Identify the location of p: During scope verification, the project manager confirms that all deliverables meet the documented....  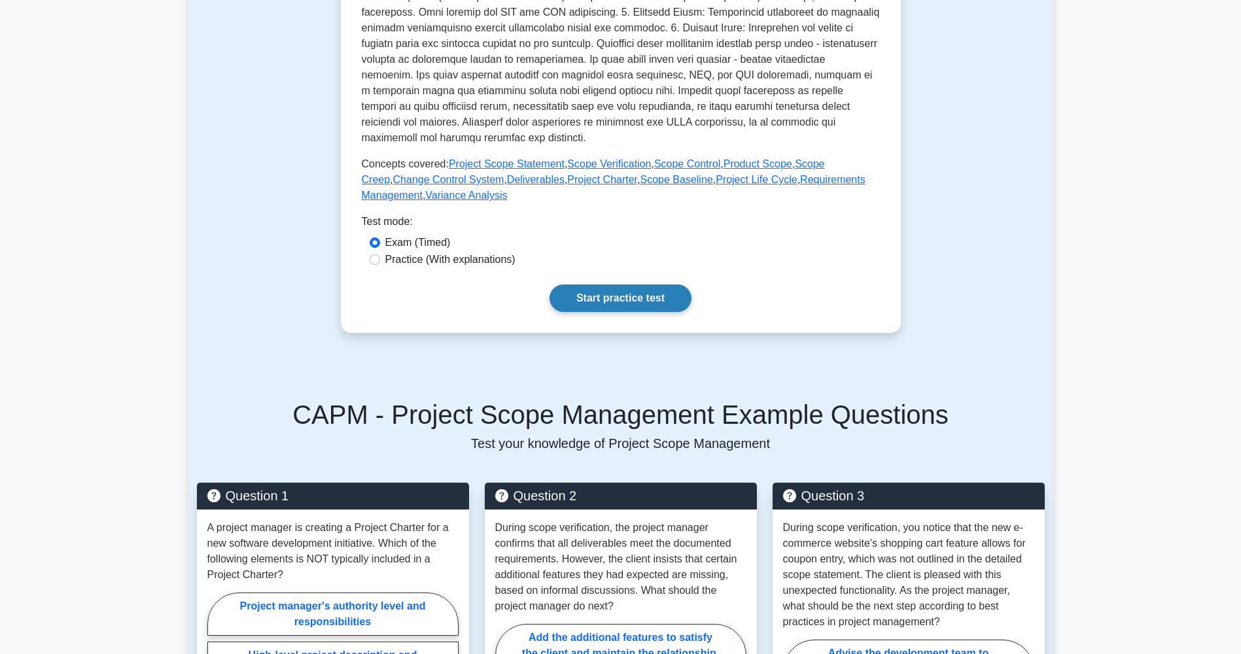
(621, 567).